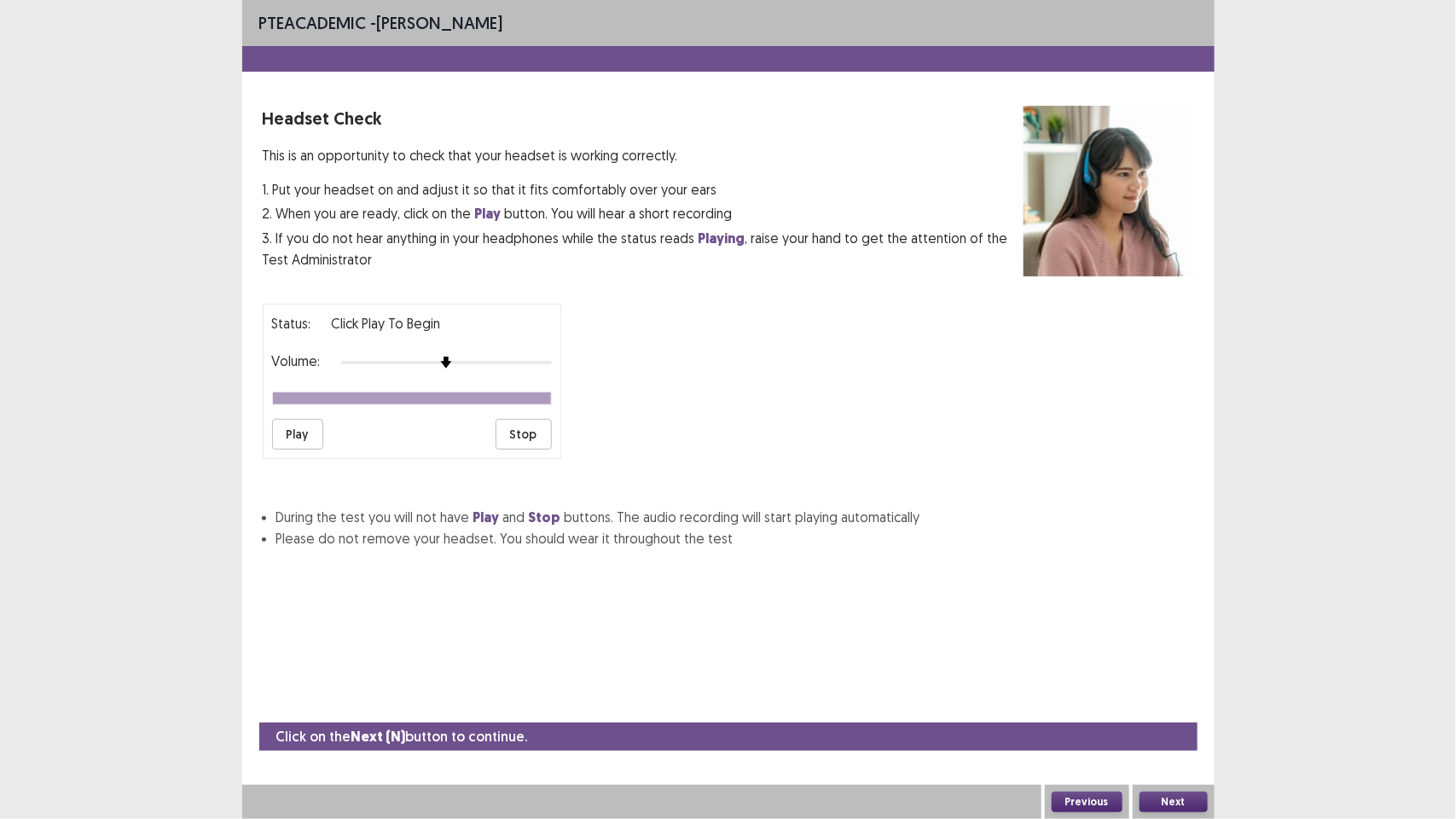  I want to click on p: 1. Put your headset on and adjust it so that it fits comfortably over your ears, so click(643, 190).